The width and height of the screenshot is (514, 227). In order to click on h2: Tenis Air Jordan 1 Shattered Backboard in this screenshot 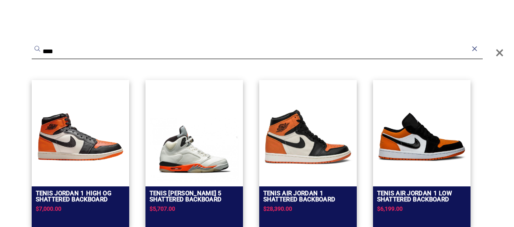, I will do `click(308, 197)`.